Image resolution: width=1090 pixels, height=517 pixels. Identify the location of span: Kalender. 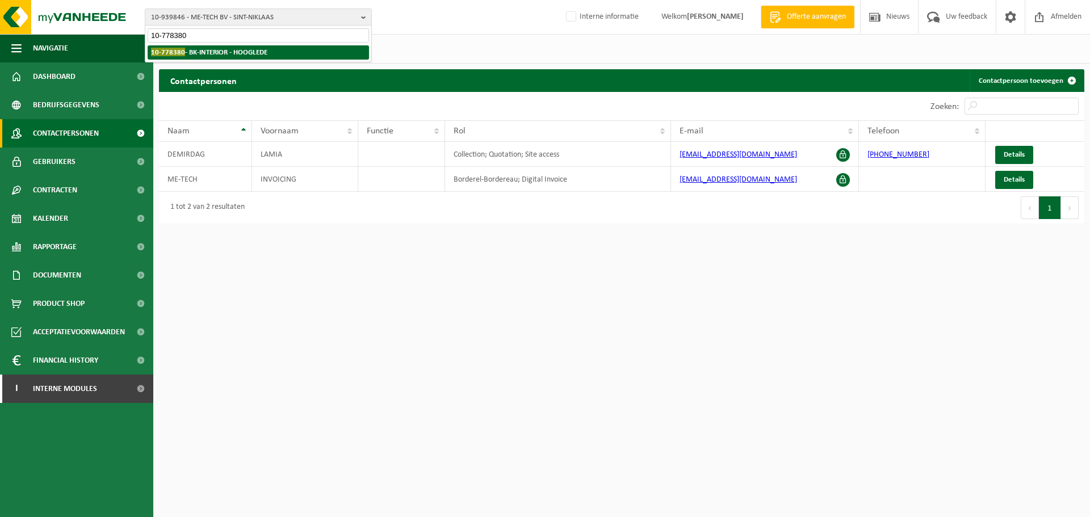
(51, 219).